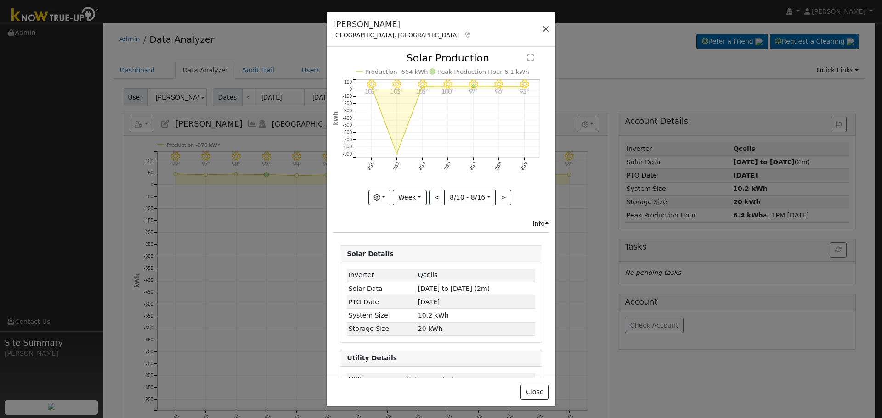 Image resolution: width=882 pixels, height=418 pixels. Describe the element at coordinates (433, 316) in the screenshot. I see `span: 10.2 kWh` at that location.